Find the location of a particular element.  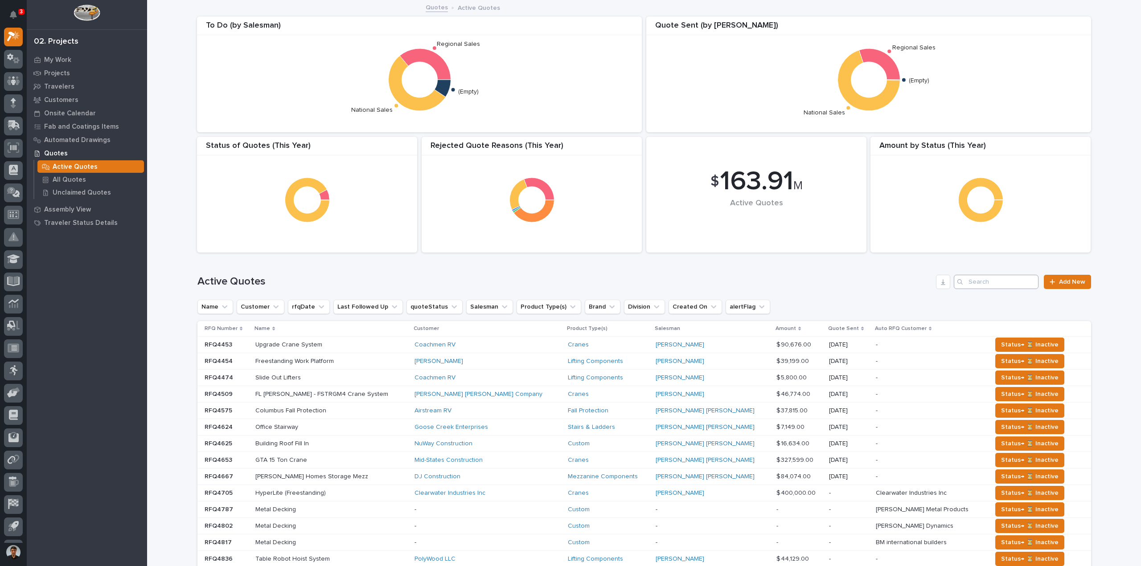

p: $ 327,599.00 is located at coordinates (796, 459).